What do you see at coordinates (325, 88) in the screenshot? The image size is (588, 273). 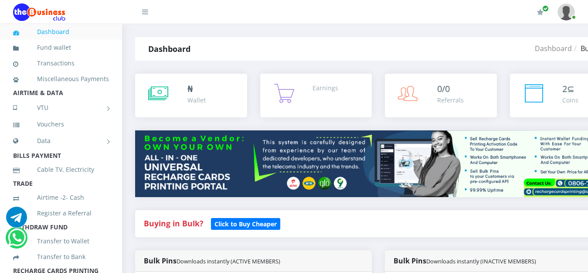 I see `div: Earnings` at bounding box center [325, 88].